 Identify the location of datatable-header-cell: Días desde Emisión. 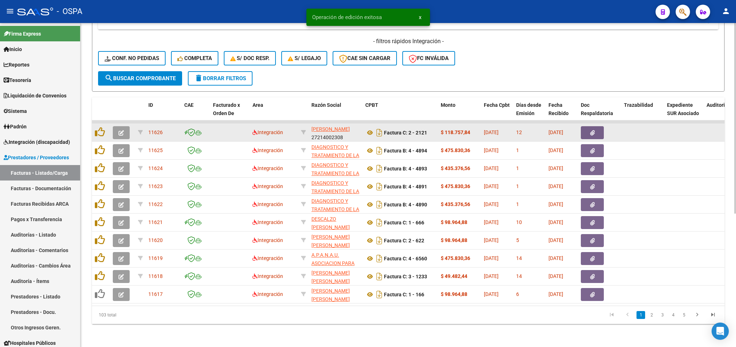
(529, 113).